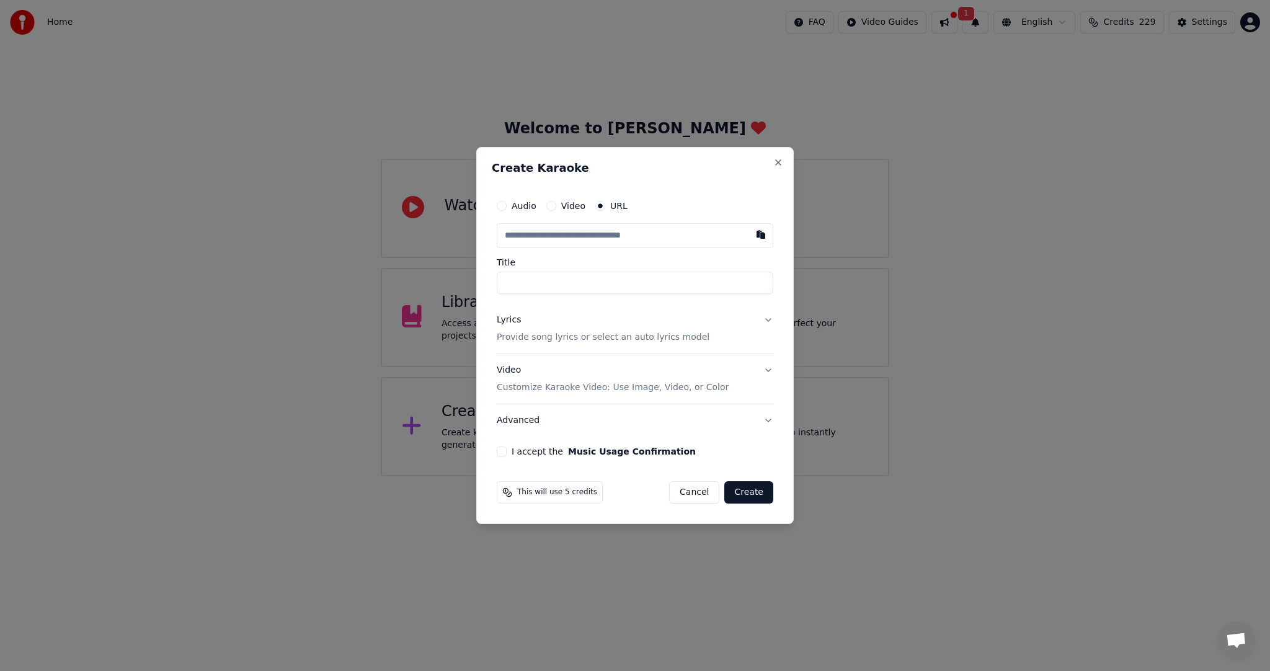 The width and height of the screenshot is (1270, 671). What do you see at coordinates (613, 379) in the screenshot?
I see `div: Video` at bounding box center [613, 379].